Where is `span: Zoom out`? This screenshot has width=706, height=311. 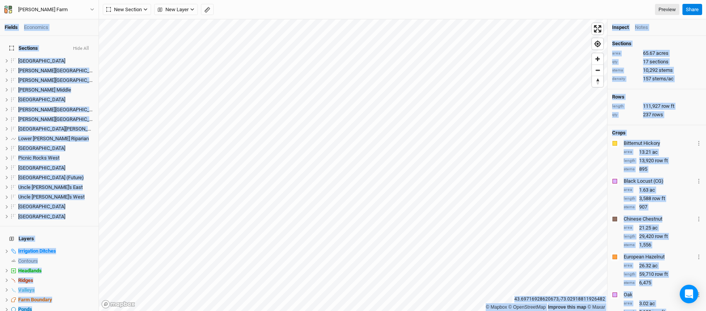
span: Zoom out is located at coordinates (598, 70).